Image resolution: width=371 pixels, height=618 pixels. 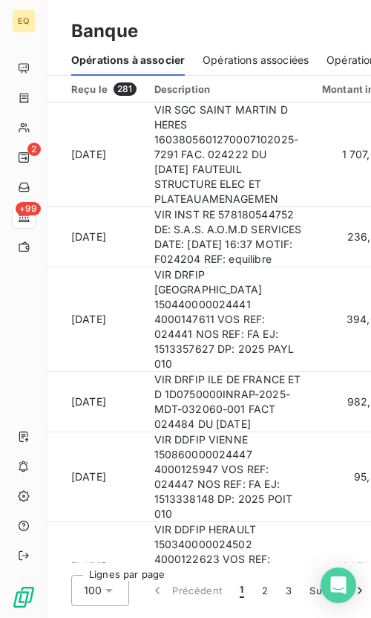 I want to click on img: Logo LeanPay, so click(x=24, y=597).